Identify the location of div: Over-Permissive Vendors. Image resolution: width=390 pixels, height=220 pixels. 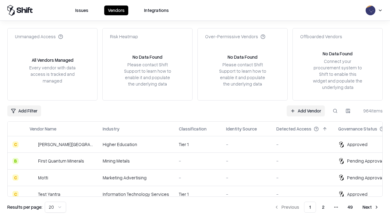
(235, 36).